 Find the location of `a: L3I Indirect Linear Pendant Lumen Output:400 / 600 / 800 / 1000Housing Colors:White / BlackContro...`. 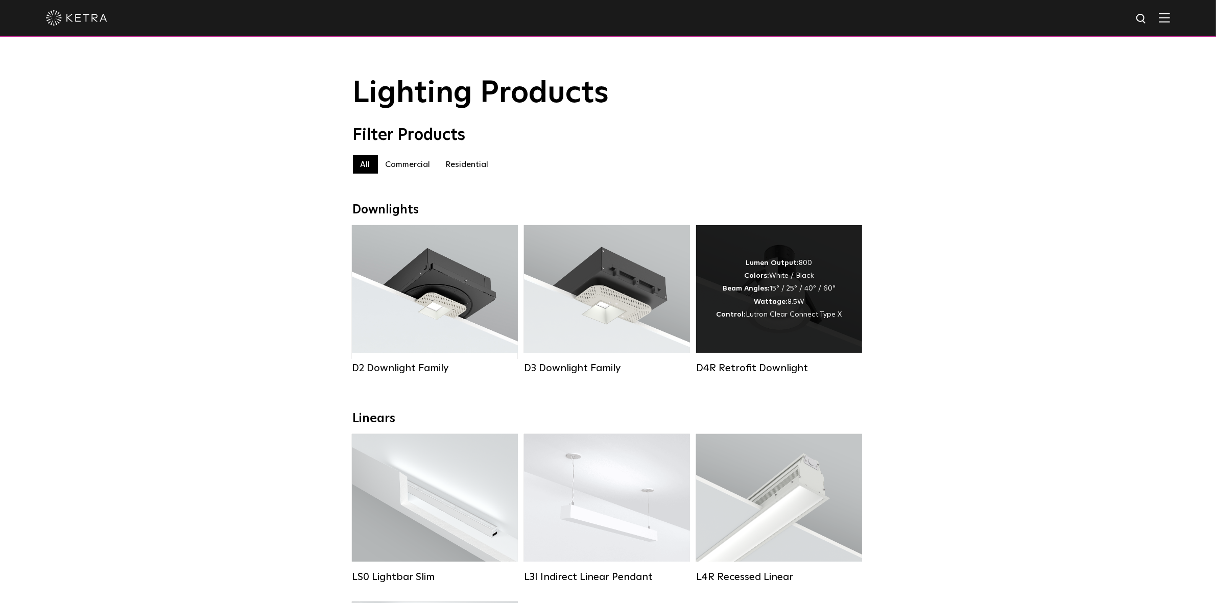

a: L3I Indirect Linear Pendant Lumen Output:400 / 600 / 800 / 1000Housing Colors:White / BlackContro... is located at coordinates (607, 510).